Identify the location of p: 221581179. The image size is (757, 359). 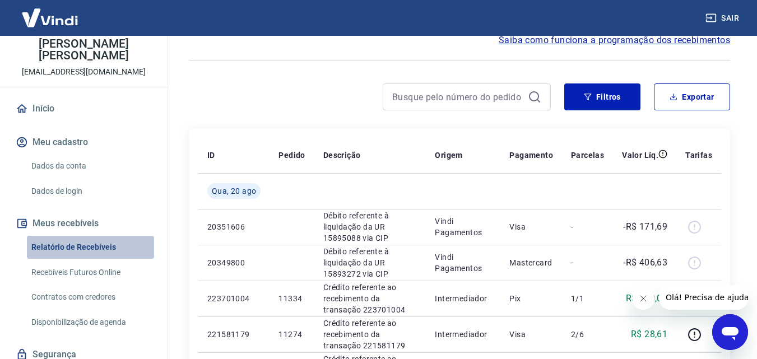
(234, 335).